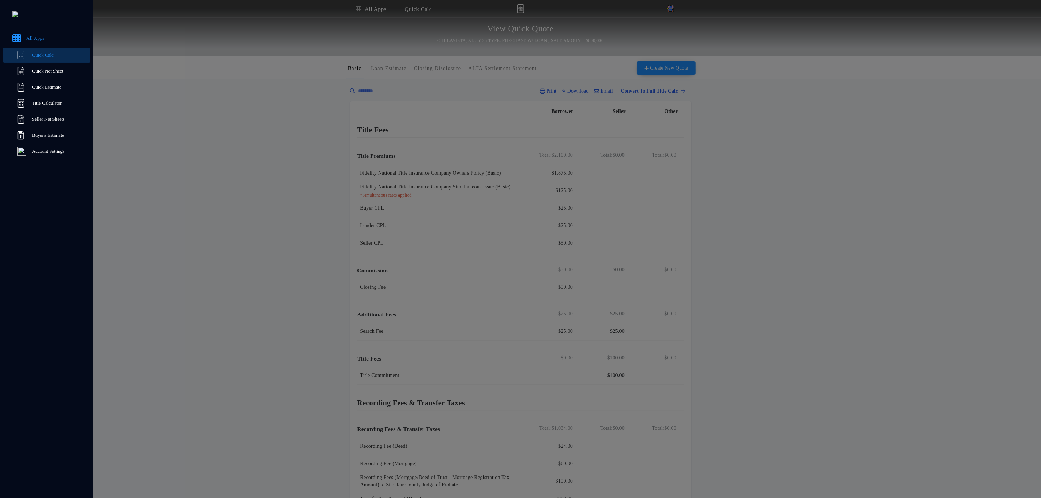  Describe the element at coordinates (47, 103) in the screenshot. I see `a: Title Calculator` at that location.